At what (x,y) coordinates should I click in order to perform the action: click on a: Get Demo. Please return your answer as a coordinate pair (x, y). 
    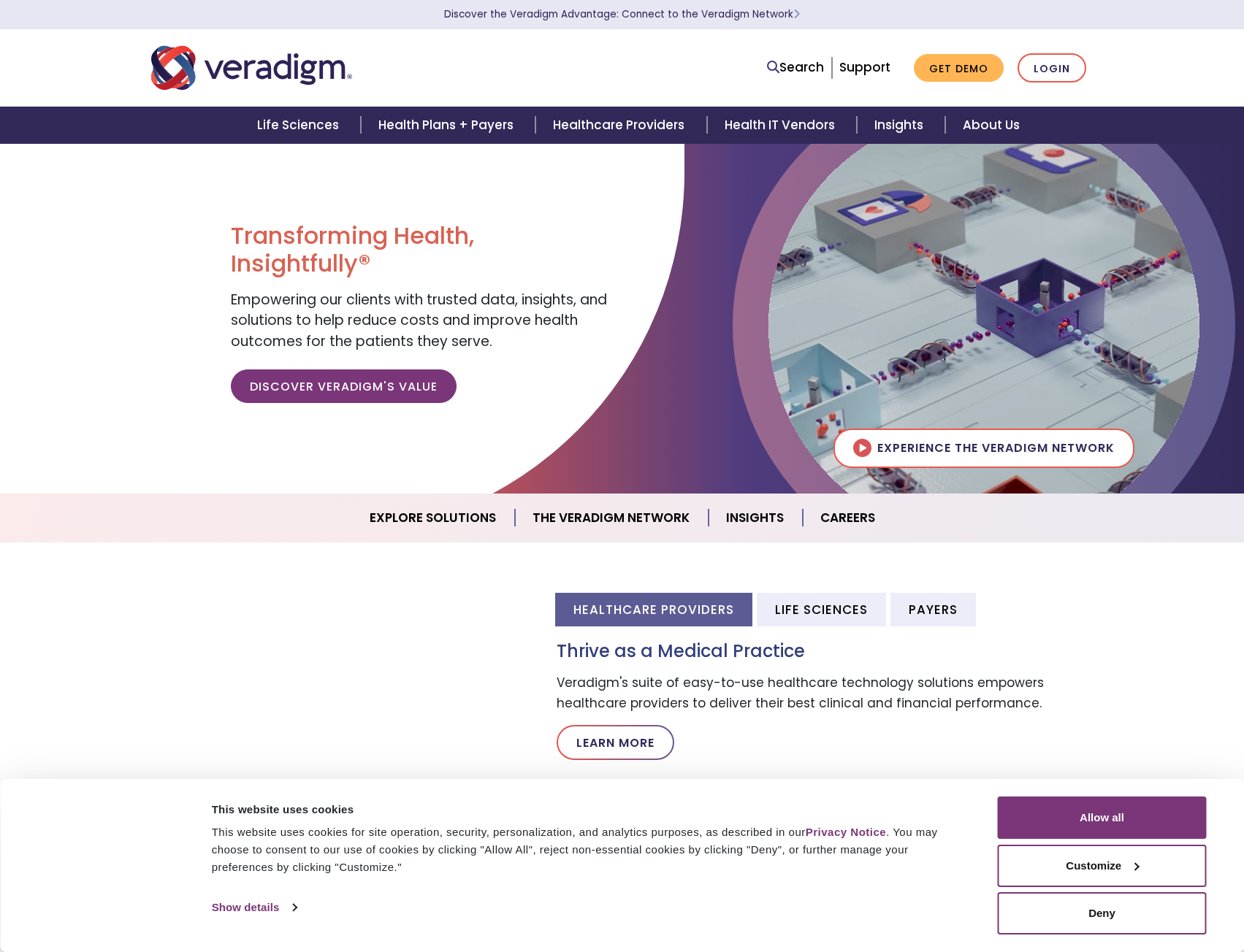
    Looking at the image, I should click on (958, 68).